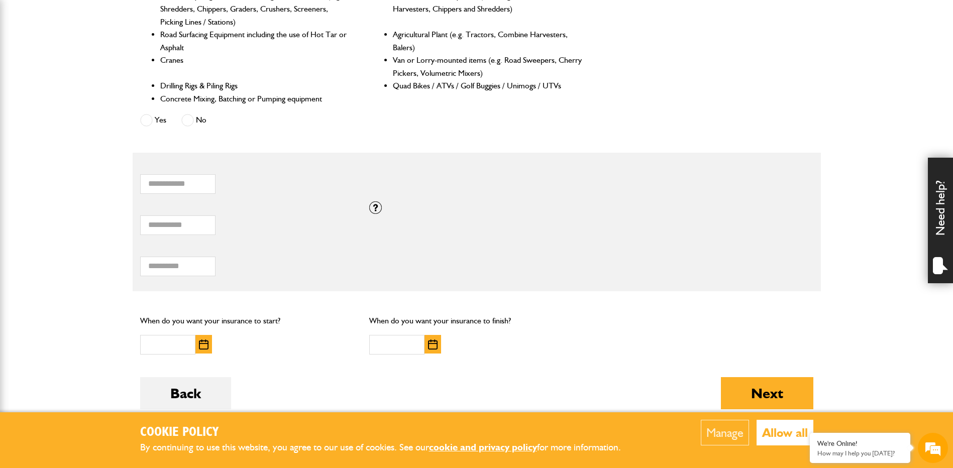 The width and height of the screenshot is (953, 468). I want to click on div: Minimize live chat window, so click(177, 17).